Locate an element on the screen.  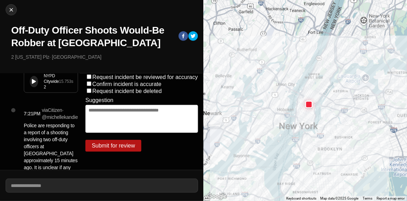
label: Suggestion is located at coordinates (99, 100).